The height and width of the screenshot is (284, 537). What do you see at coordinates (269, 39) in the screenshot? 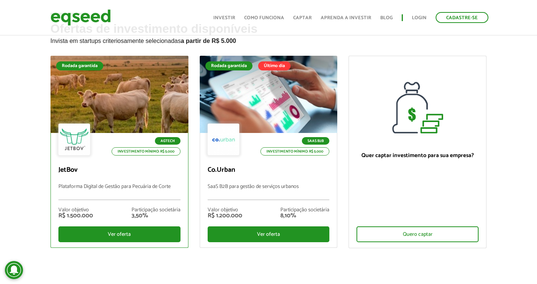
I see `h2: Ofertas de investimento disponíveis` at bounding box center [269, 39].